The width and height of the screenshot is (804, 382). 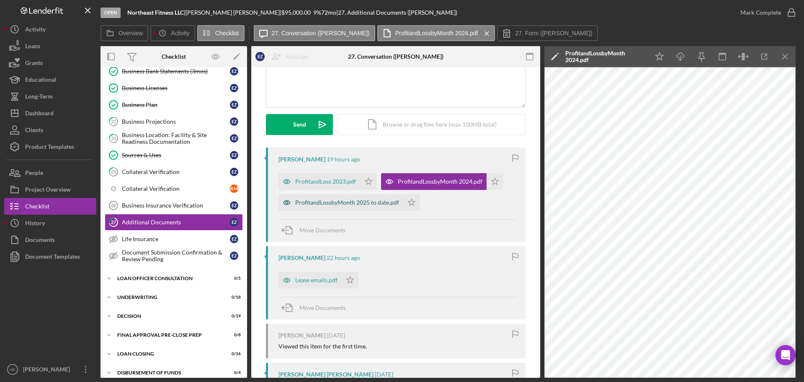 I want to click on button: EZReassign, so click(x=284, y=57).